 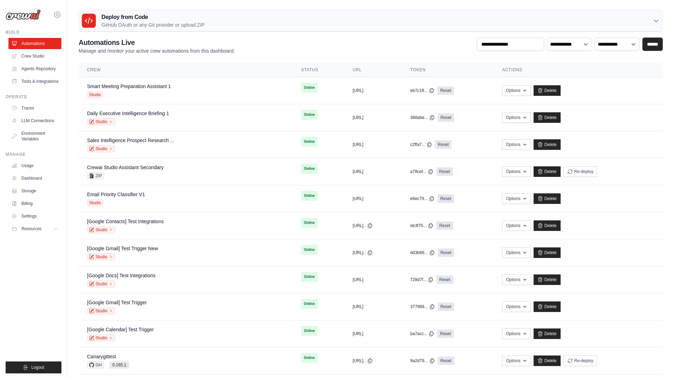 I want to click on a: Crew Studio, so click(x=35, y=56).